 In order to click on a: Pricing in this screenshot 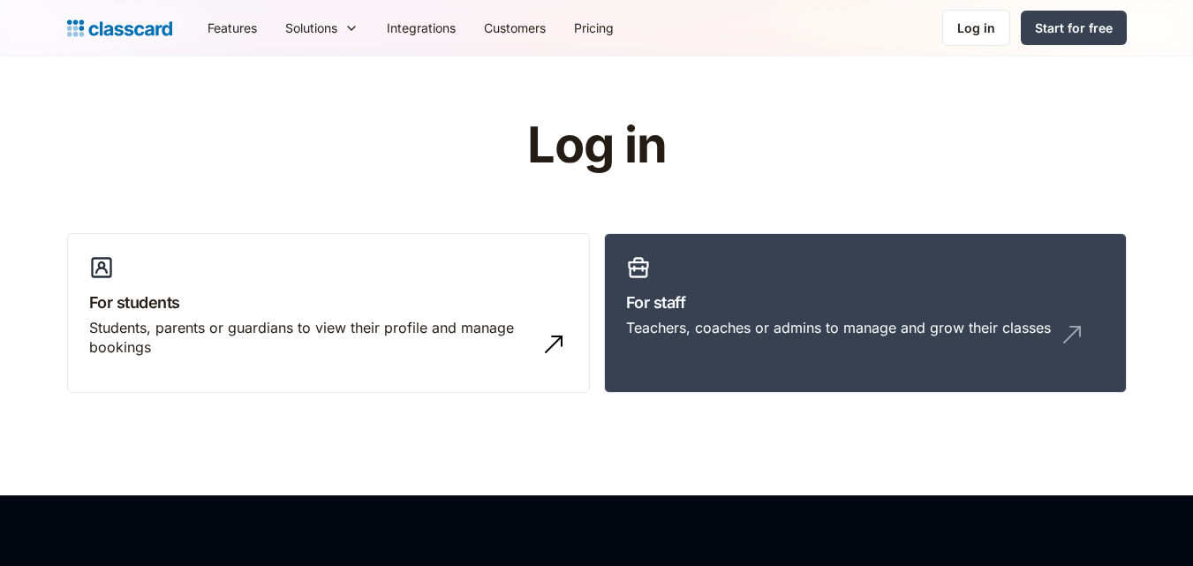, I will do `click(593, 27)`.